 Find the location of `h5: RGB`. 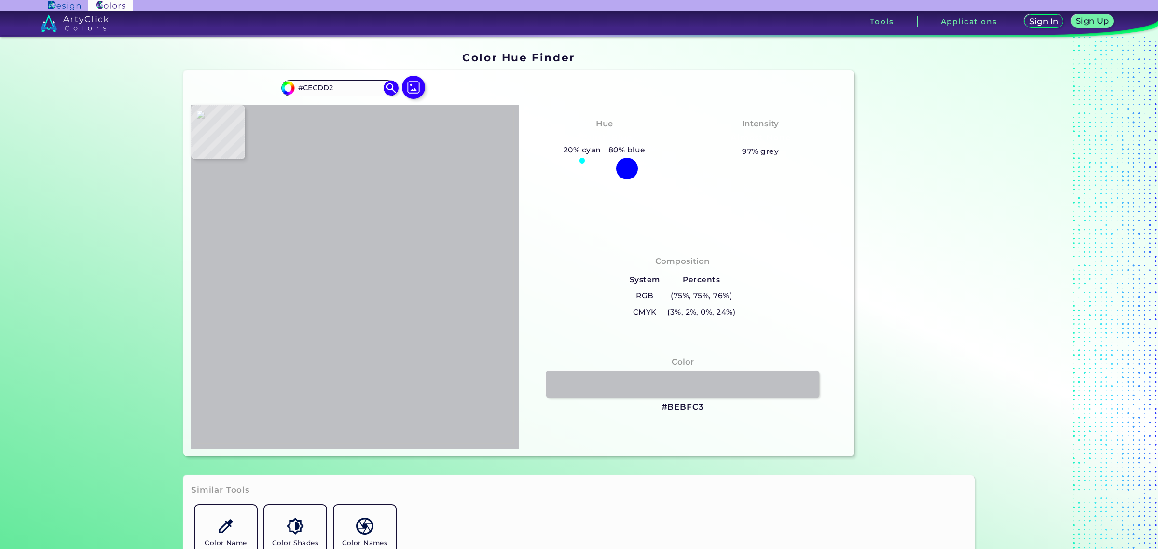

h5: RGB is located at coordinates (644, 296).